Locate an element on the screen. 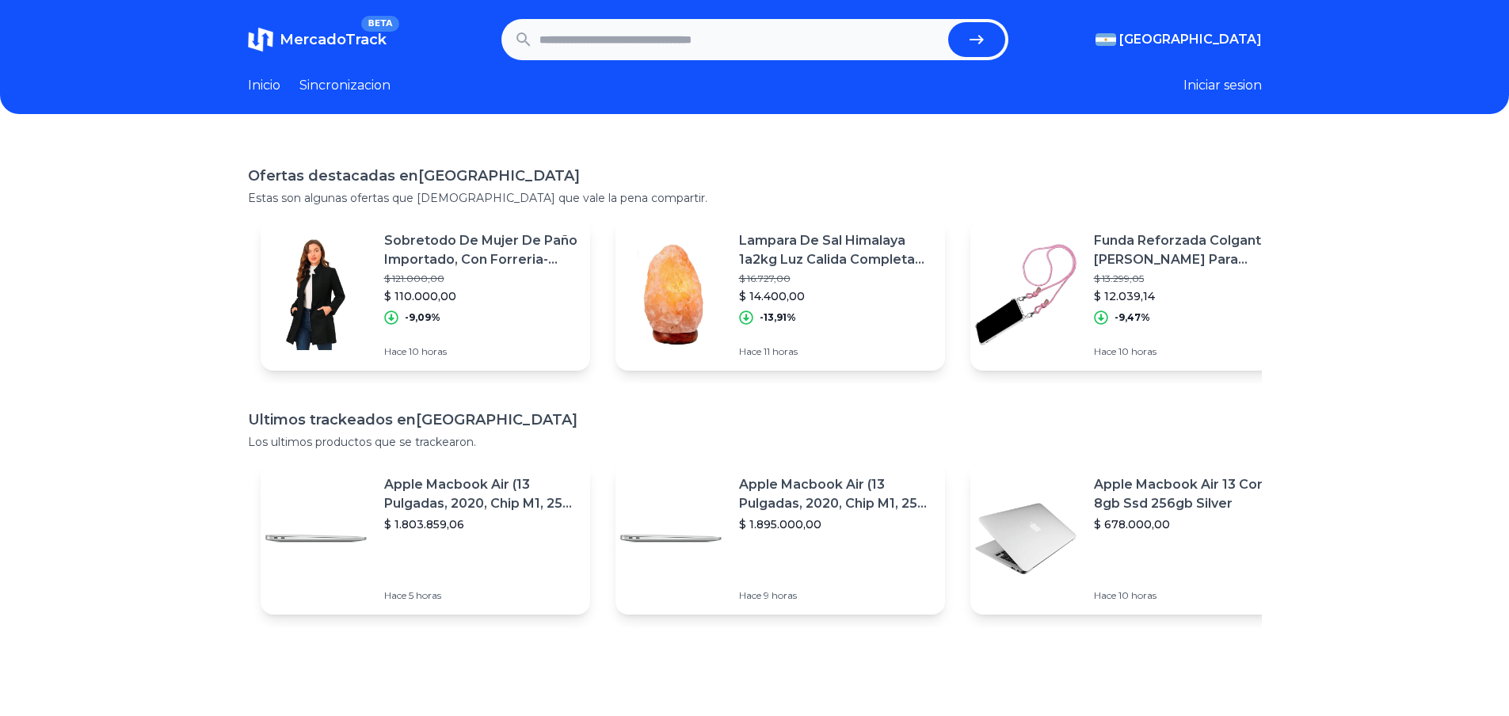 This screenshot has width=1509, height=716. p: Lampara De Sal Himalaya 1a2kg Luz Calida Completa Fen Shui is located at coordinates (836, 250).